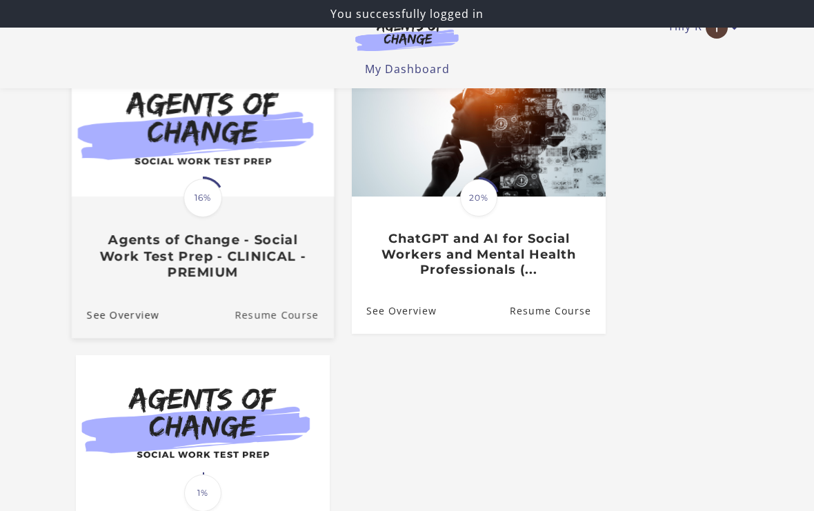 The width and height of the screenshot is (814, 511). What do you see at coordinates (203, 198) in the screenshot?
I see `span: 16%` at bounding box center [203, 198].